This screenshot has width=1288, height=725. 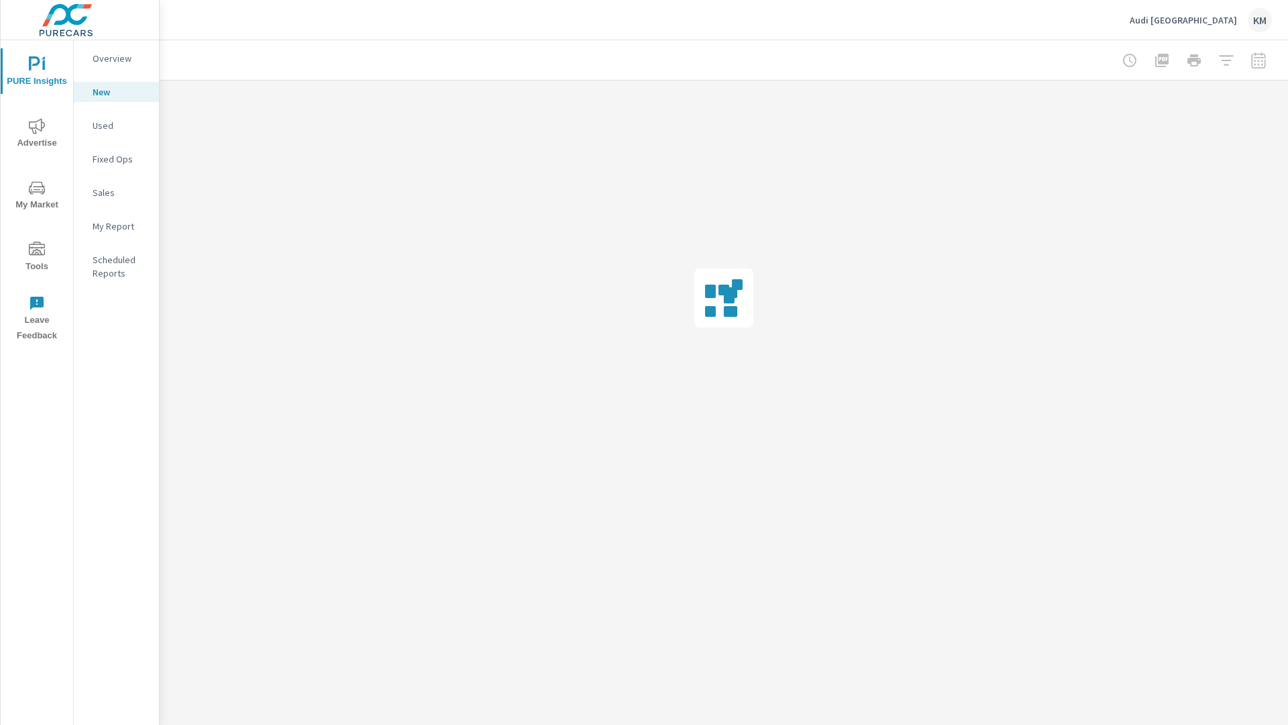 What do you see at coordinates (120, 58) in the screenshot?
I see `p: Overview` at bounding box center [120, 58].